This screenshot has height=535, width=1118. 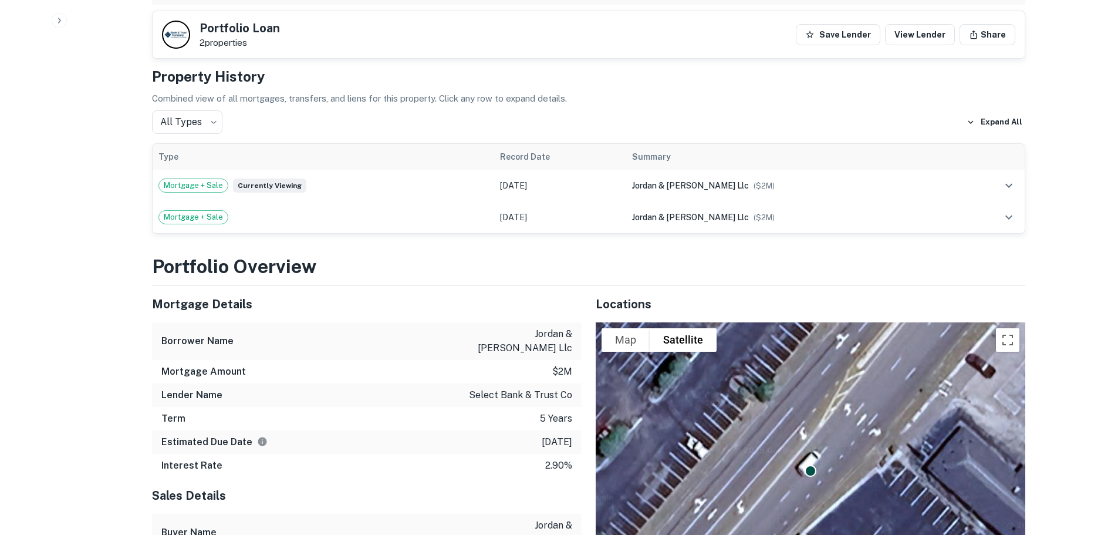 What do you see at coordinates (214, 442) in the screenshot?
I see `h6: Estimated Due Date` at bounding box center [214, 442].